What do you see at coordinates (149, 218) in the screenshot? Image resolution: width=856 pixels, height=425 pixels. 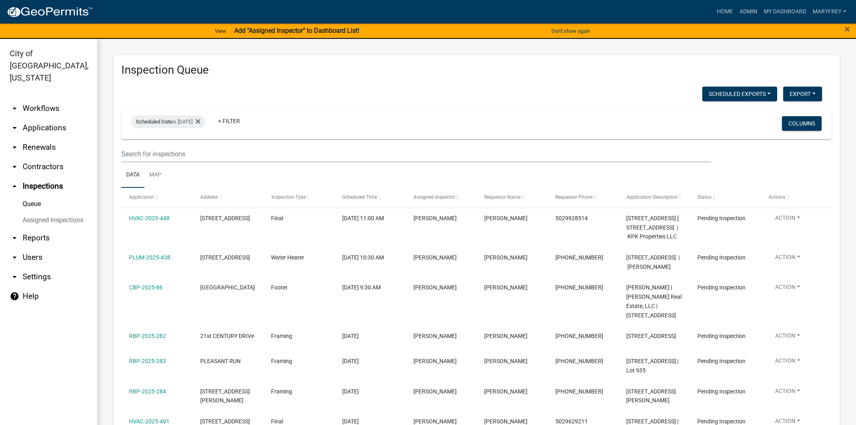 I see `a: HVAC-2025-448` at bounding box center [149, 218].